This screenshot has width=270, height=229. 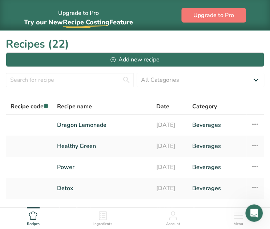 What do you see at coordinates (79, 22) in the screenshot?
I see `span: Try our New Feature` at bounding box center [79, 22].